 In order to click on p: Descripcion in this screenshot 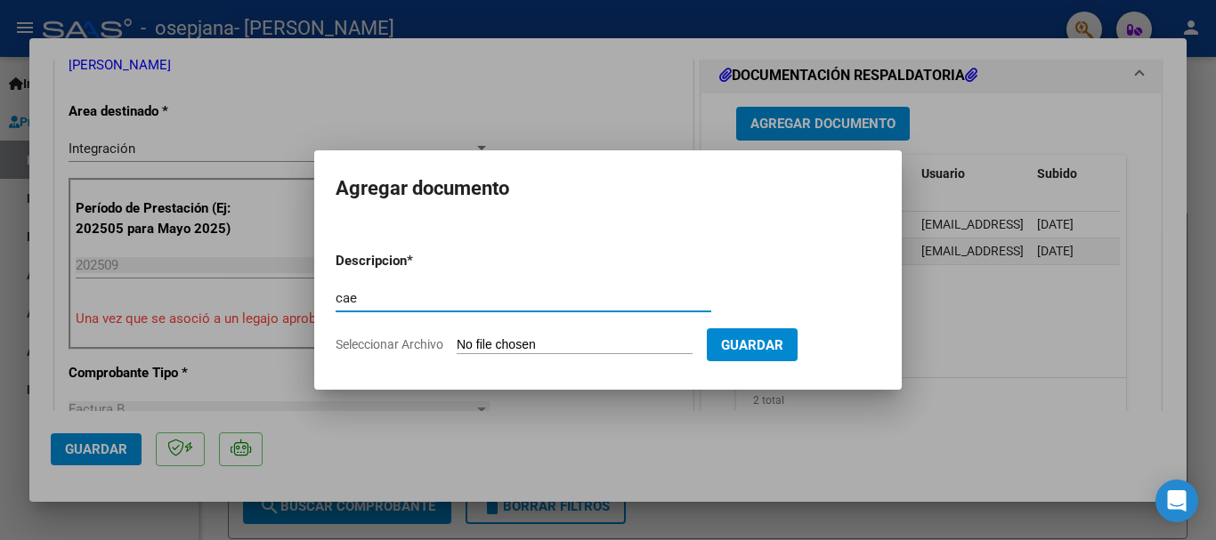, I will do `click(417, 261)`.